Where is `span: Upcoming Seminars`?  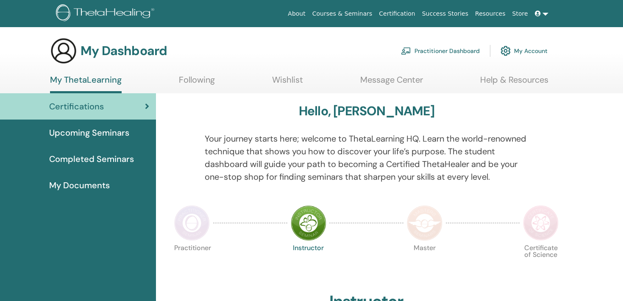 span: Upcoming Seminars is located at coordinates (89, 133).